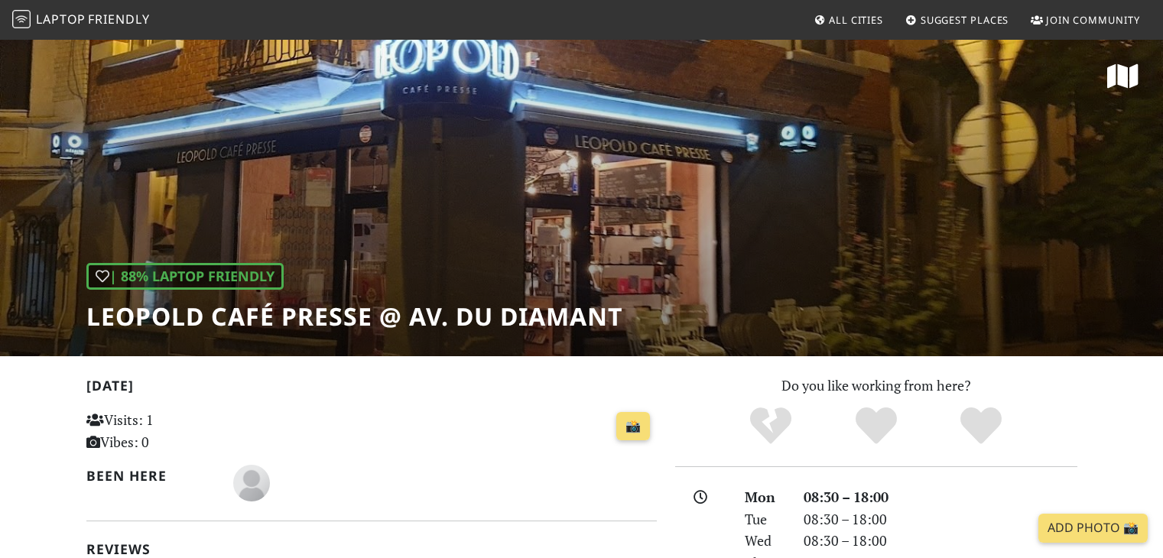  What do you see at coordinates (81, 20) in the screenshot?
I see `a: LaptopFriendly LaptopFriendly` at bounding box center [81, 20].